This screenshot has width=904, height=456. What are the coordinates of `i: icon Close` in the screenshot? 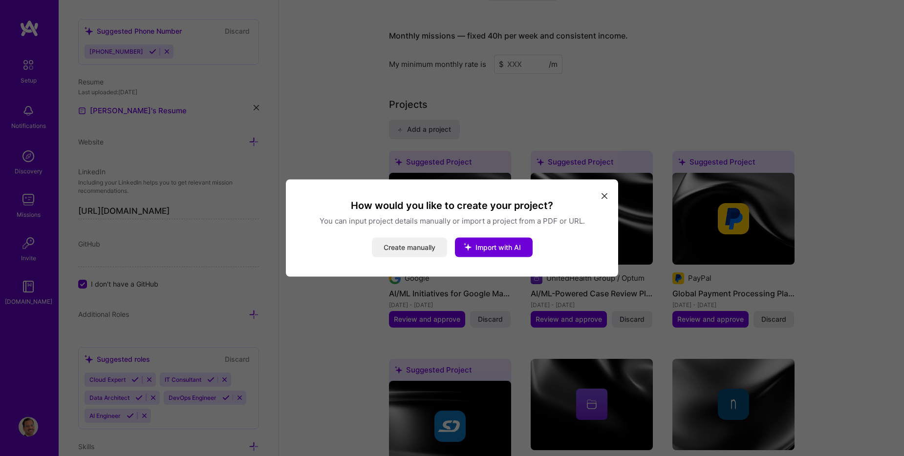 It's located at (605, 196).